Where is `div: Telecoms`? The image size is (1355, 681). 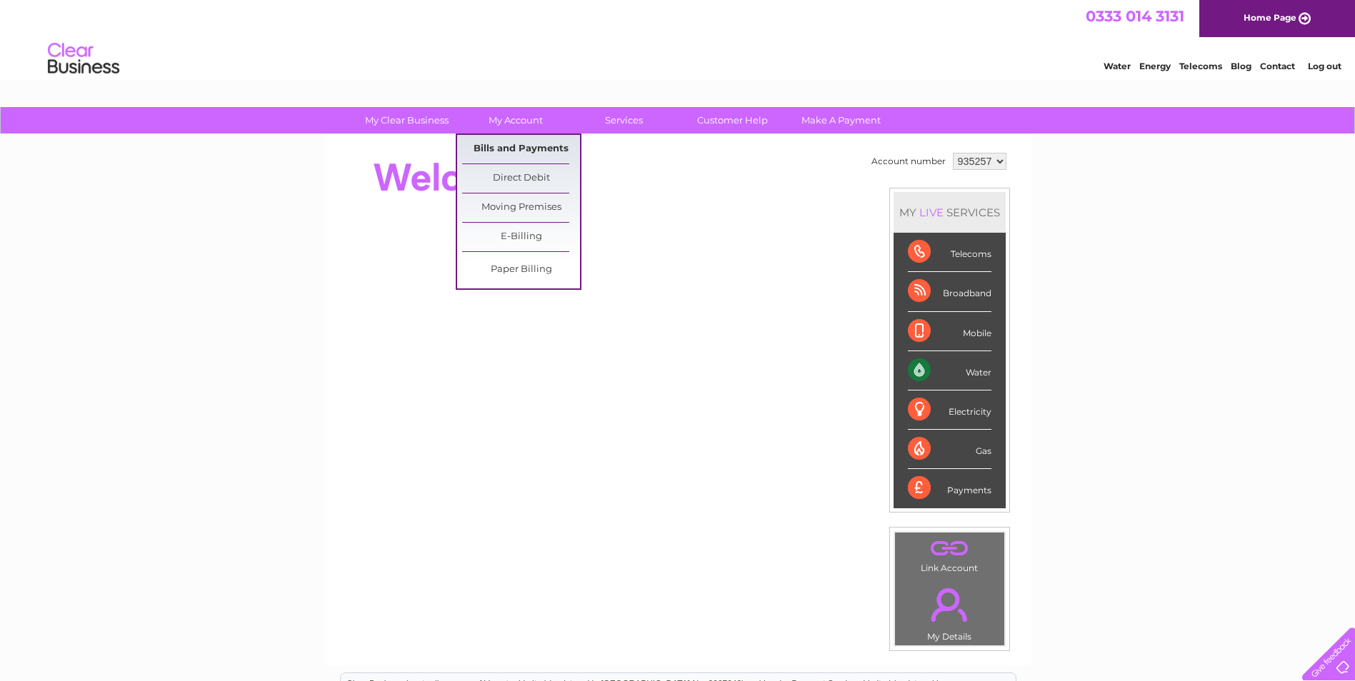
div: Telecoms is located at coordinates (949, 252).